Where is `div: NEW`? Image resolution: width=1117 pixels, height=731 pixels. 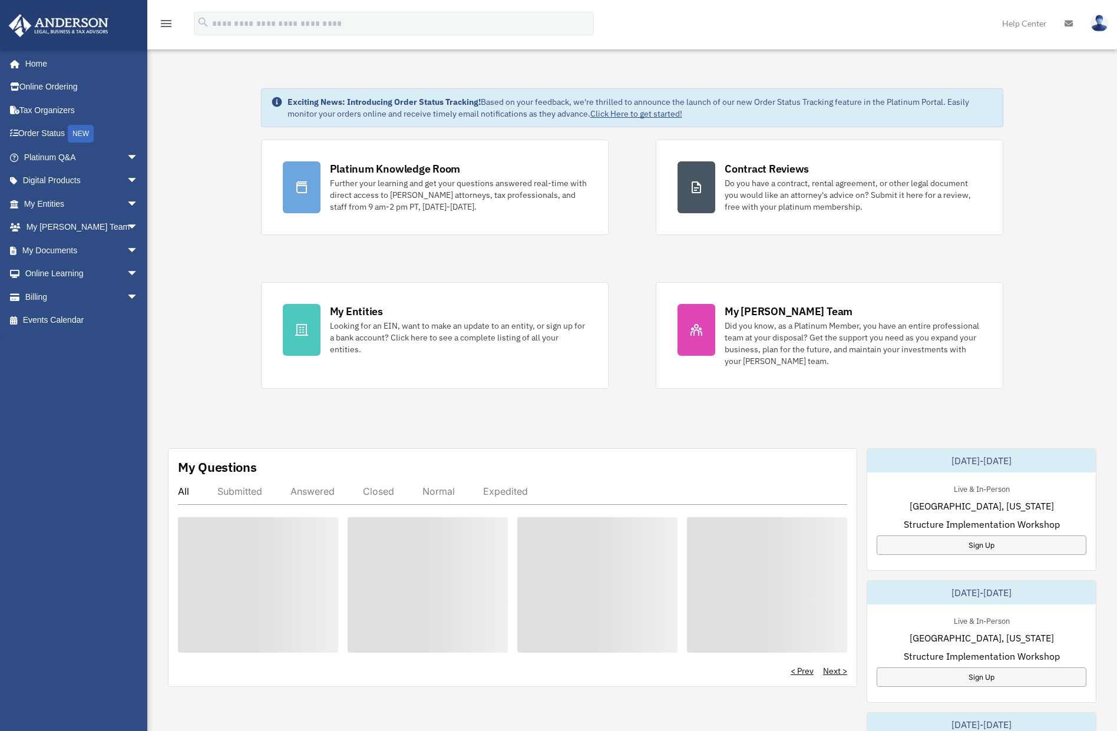
div: NEW is located at coordinates (81, 134).